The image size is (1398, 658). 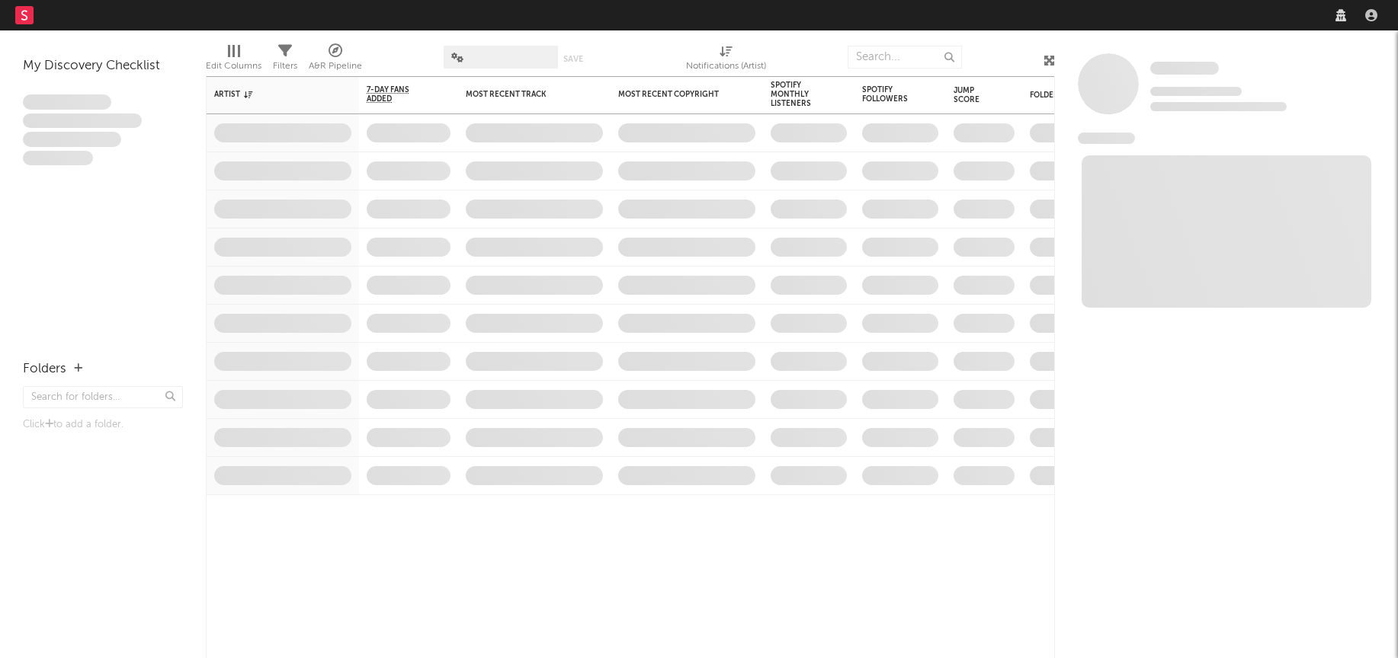 I want to click on div: My Discovery Checklist, so click(x=103, y=66).